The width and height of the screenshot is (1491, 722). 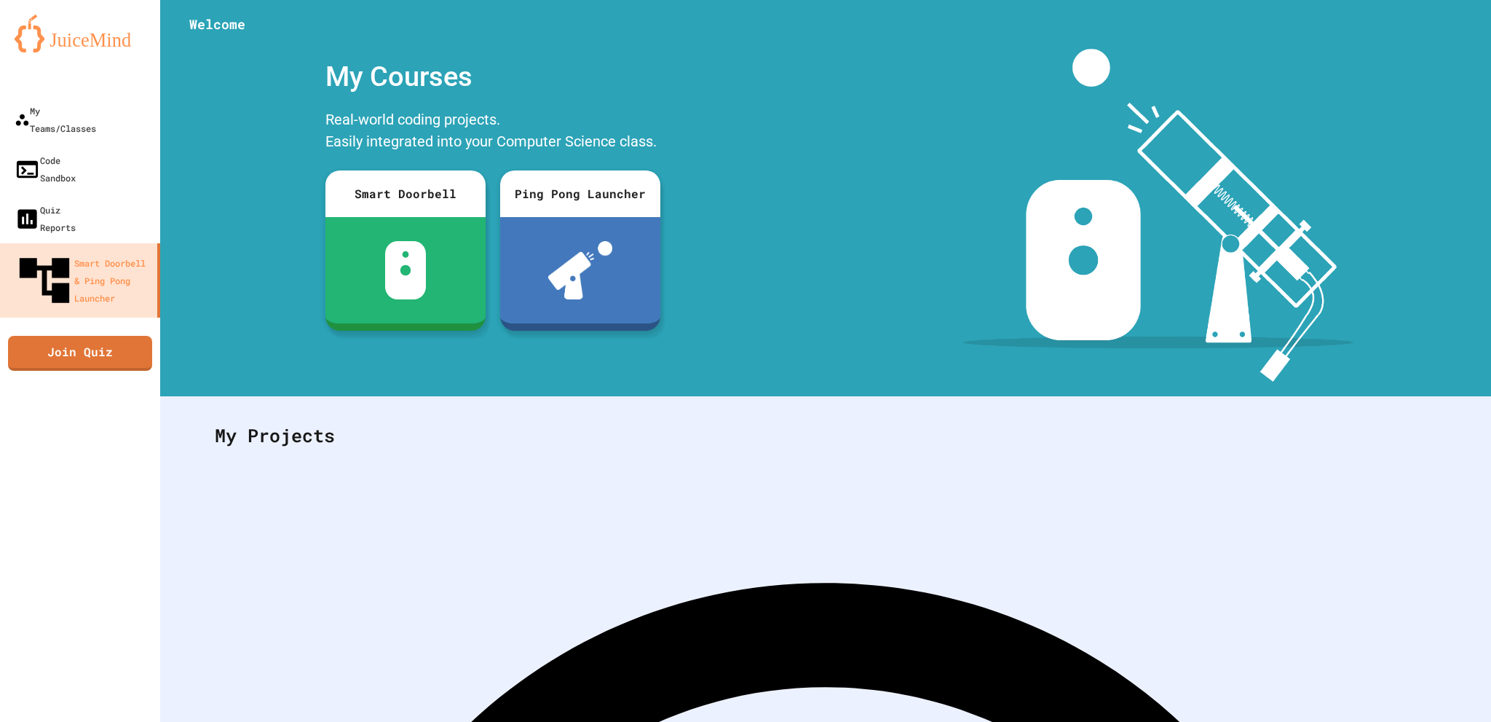 I want to click on img: sdb-white.svg, so click(x=406, y=270).